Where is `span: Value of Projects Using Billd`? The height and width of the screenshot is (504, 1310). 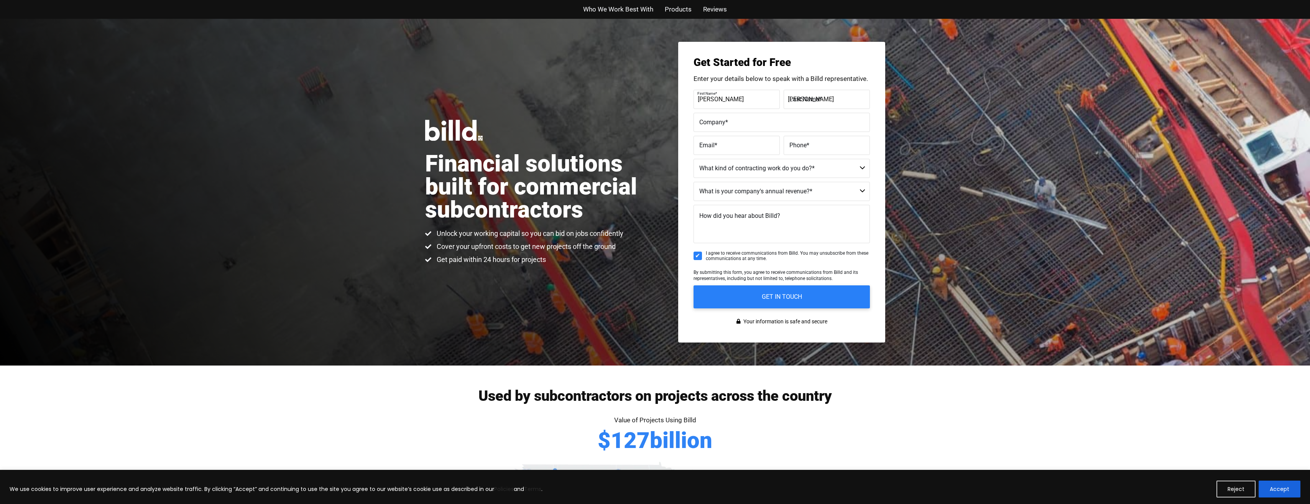 span: Value of Projects Using Billd is located at coordinates (655, 420).